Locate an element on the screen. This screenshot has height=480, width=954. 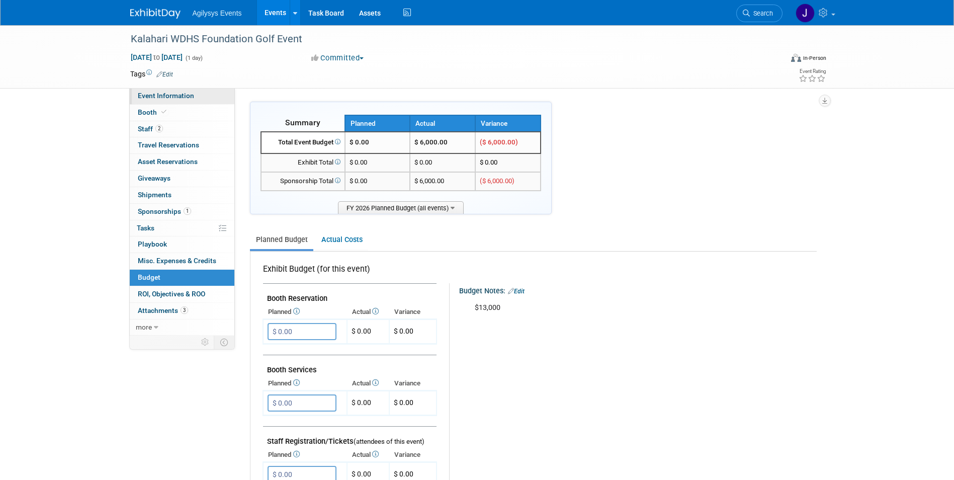
a: Planned Budget is located at coordinates (282, 239).